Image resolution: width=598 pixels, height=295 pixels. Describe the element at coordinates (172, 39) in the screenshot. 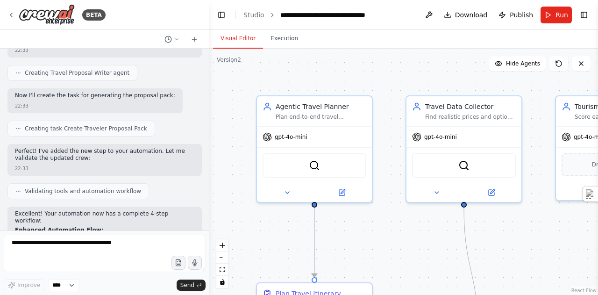

I see `button: Switch to previous chat` at that location.